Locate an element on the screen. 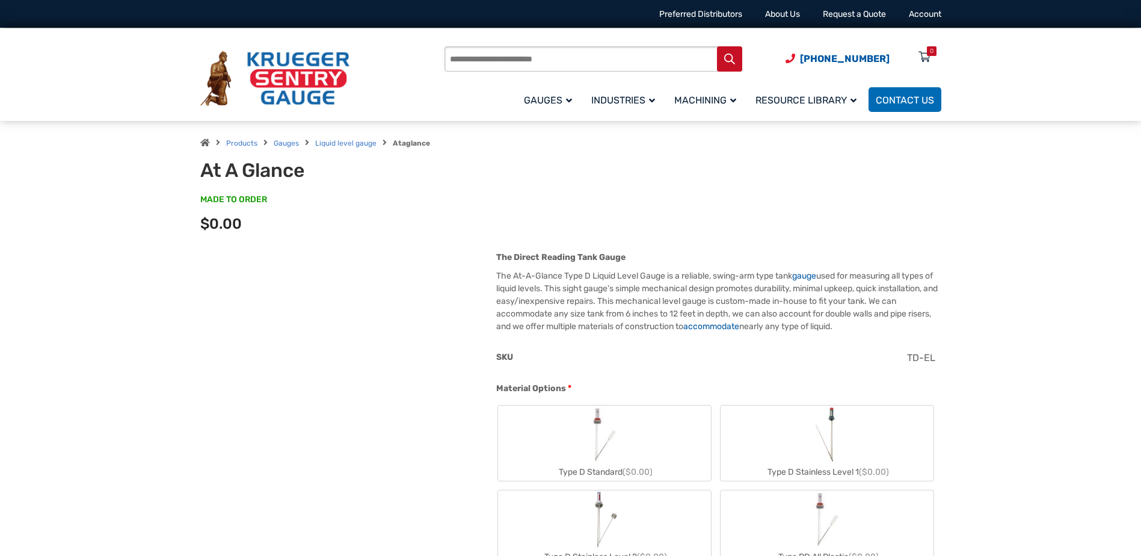 The image size is (1141, 556). img: Chemical Sight Gauge is located at coordinates (827, 434).